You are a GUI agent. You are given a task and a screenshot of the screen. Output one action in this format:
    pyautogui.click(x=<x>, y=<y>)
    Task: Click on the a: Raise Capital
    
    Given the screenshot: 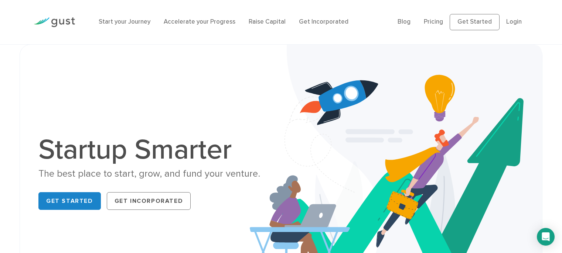 What is the action you would take?
    pyautogui.click(x=267, y=22)
    